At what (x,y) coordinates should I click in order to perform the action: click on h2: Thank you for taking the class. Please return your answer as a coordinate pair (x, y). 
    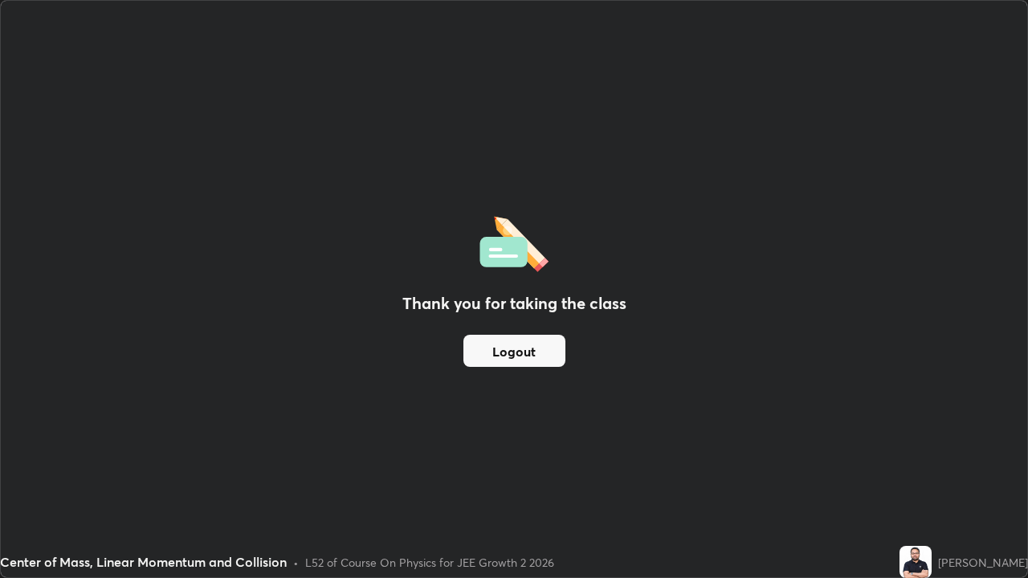
    Looking at the image, I should click on (514, 303).